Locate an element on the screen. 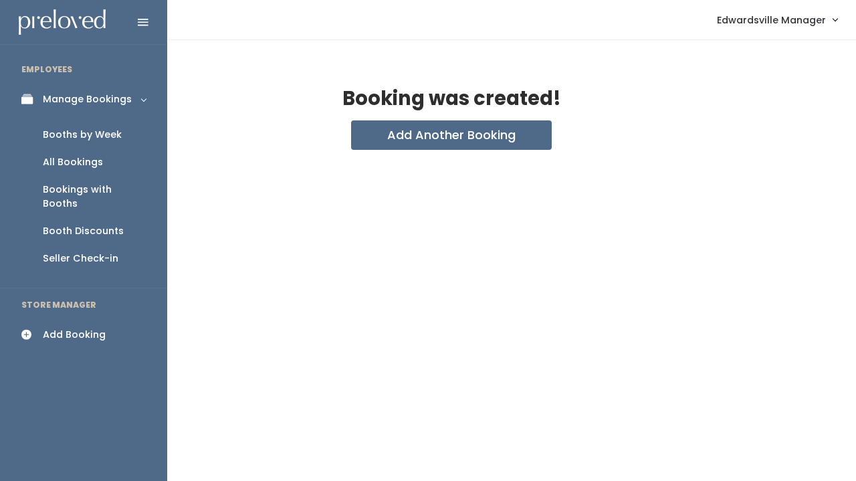 The height and width of the screenshot is (481, 856). a: Add Another Booking is located at coordinates (451, 135).